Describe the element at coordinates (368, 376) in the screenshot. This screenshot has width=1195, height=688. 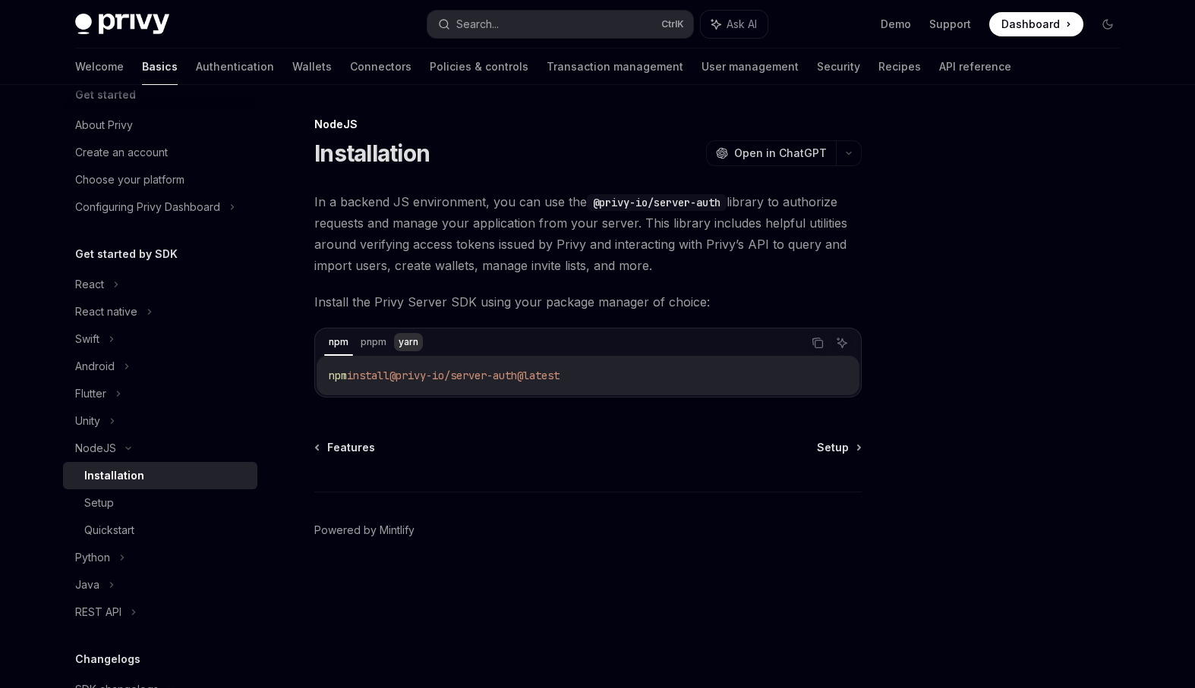
I see `span: install` at that location.